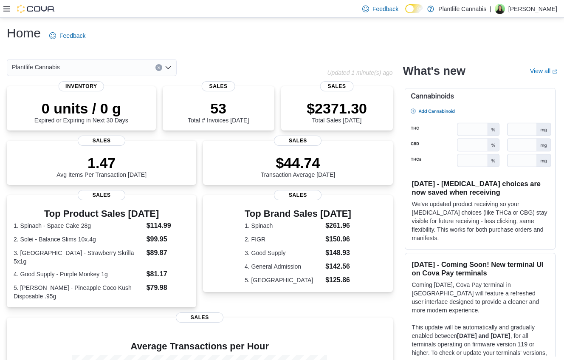  I want to click on dt: 3. Good Supply, so click(284, 253).